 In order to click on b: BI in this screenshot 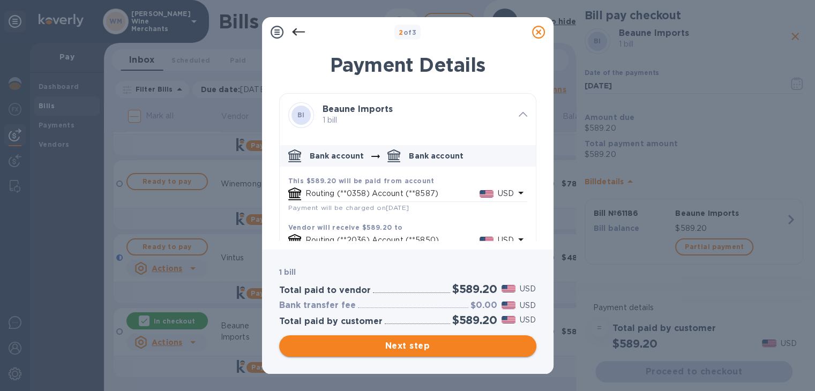, I will do `click(301, 115)`.